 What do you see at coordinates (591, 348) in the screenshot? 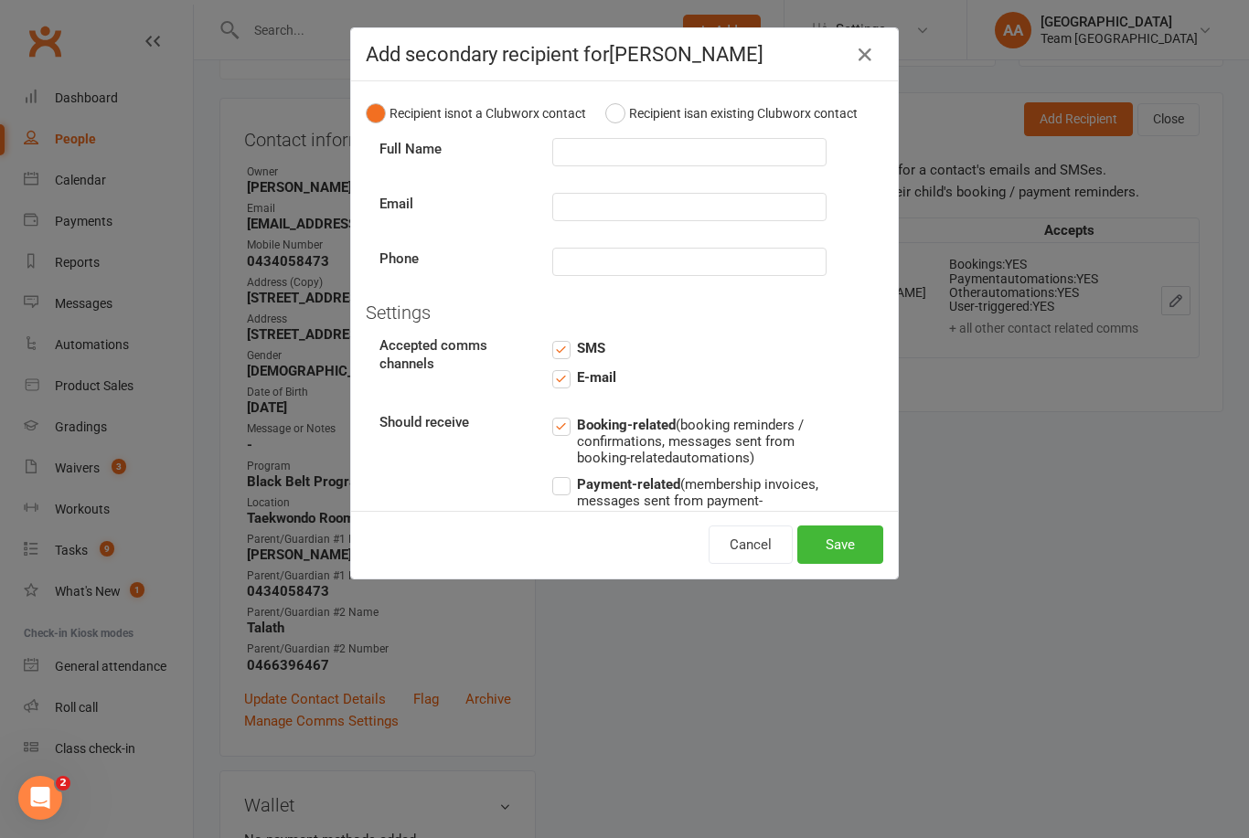
I see `strong: SMS` at bounding box center [591, 348].